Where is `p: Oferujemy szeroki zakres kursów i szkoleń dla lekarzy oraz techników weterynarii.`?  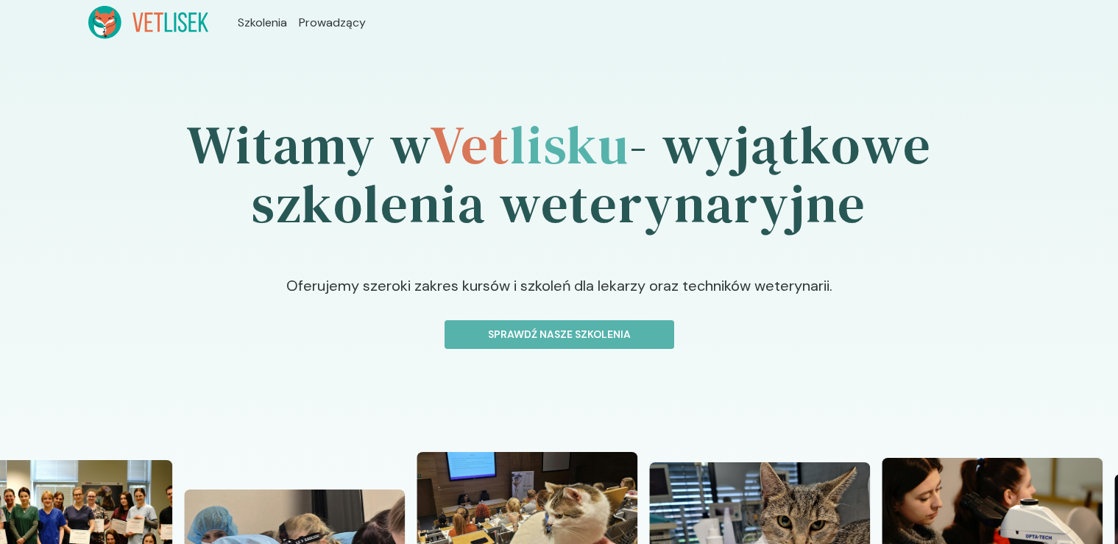
p: Oferujemy szeroki zakres kursów i szkoleń dla lekarzy oraz techników weterynarii. is located at coordinates (559, 297).